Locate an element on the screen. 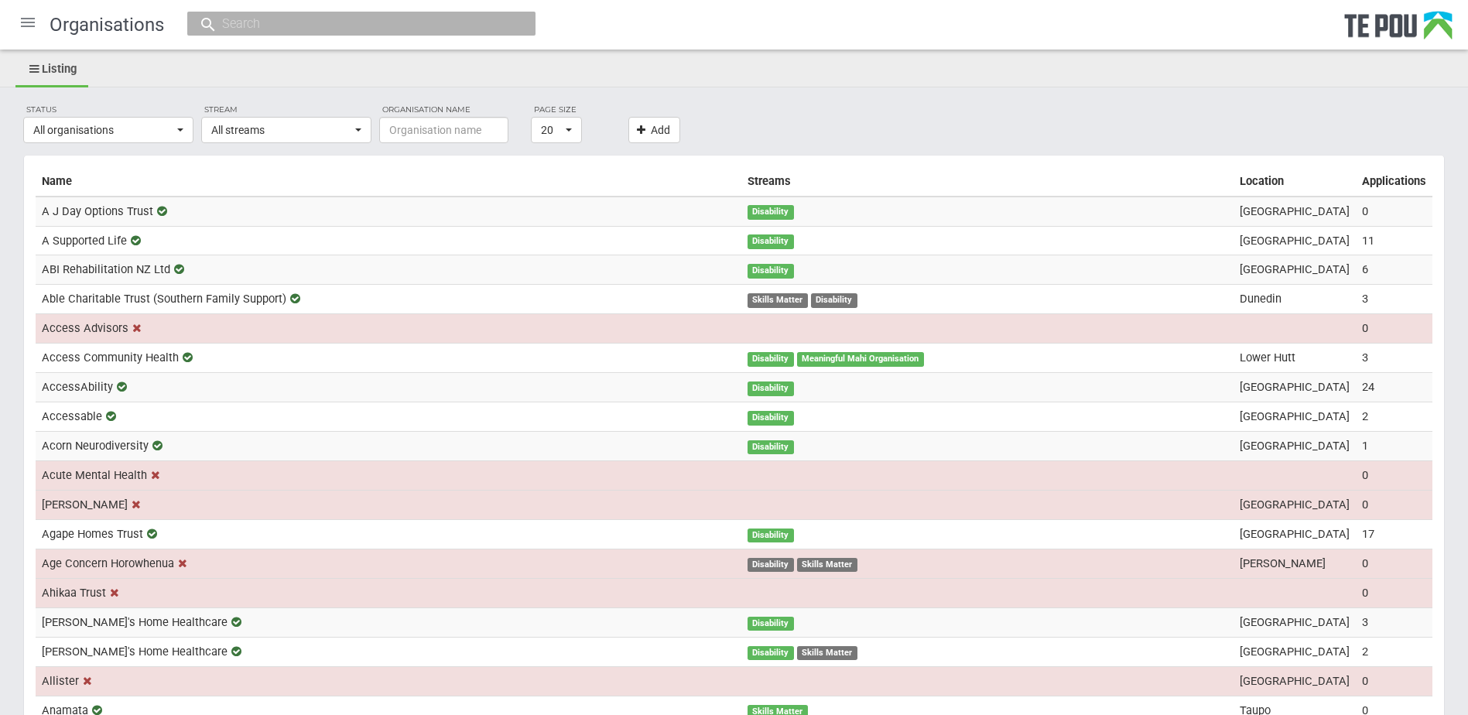 The height and width of the screenshot is (715, 1468). input: Search is located at coordinates (354, 23).